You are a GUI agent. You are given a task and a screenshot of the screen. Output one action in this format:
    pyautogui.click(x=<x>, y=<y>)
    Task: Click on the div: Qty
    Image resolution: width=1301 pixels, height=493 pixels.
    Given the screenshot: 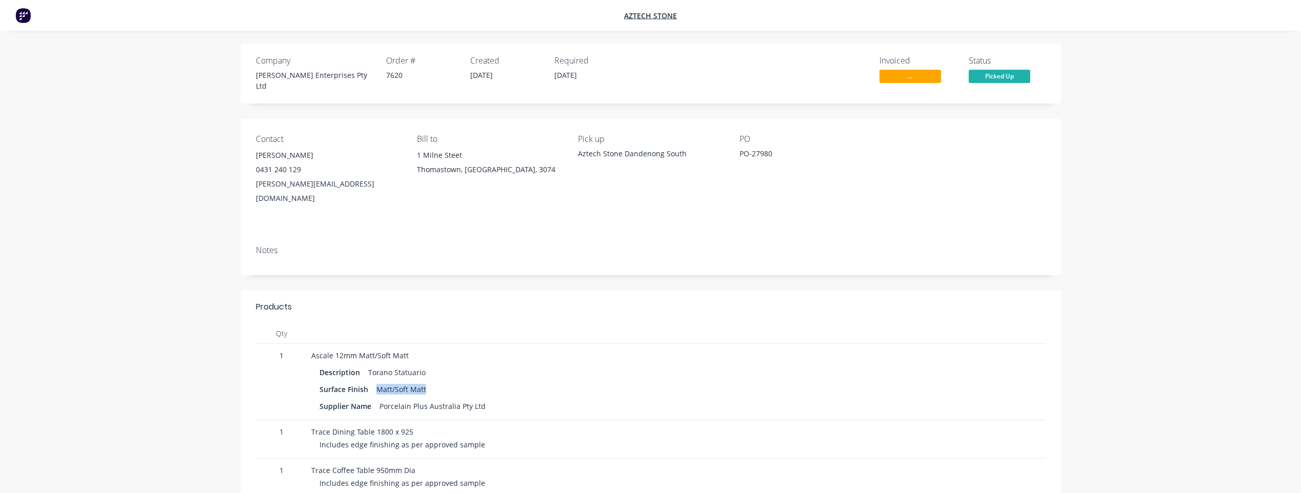 What is the action you would take?
    pyautogui.click(x=282, y=334)
    